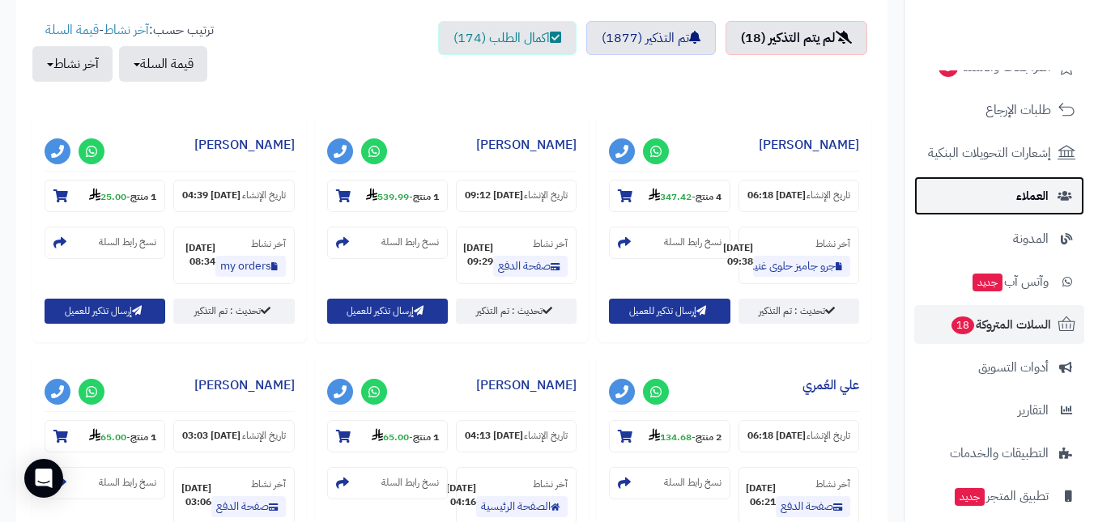 The height and width of the screenshot is (522, 1094). I want to click on section: 1 منتج-25.00, so click(104, 196).